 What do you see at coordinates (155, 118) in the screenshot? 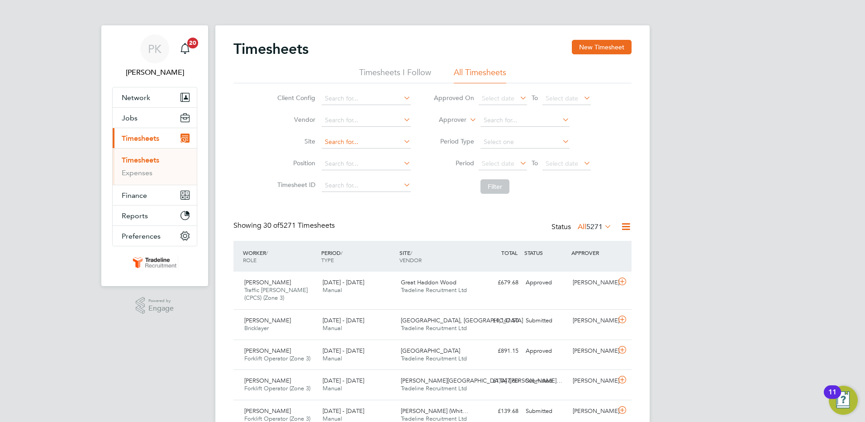
I see `button: Jobs` at bounding box center [155, 118].